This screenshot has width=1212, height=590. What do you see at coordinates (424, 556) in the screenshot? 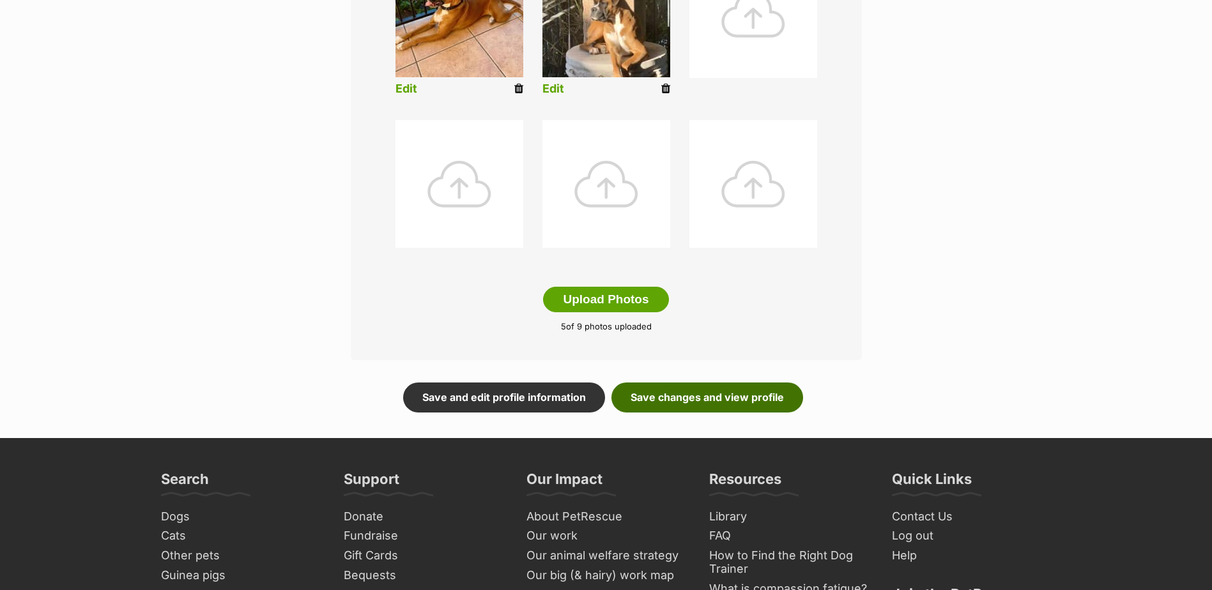
I see `a: Gift Cards` at bounding box center [424, 556].